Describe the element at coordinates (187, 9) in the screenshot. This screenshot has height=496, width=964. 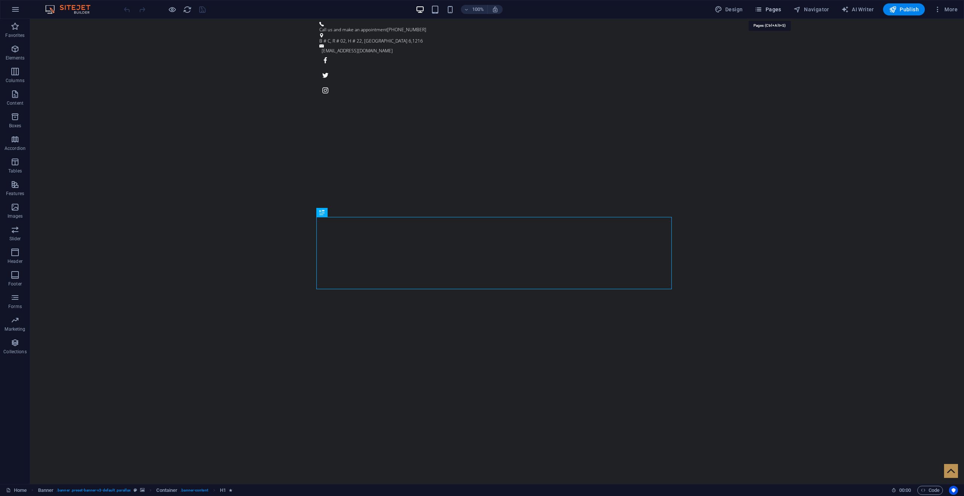
I see `button: reload` at that location.